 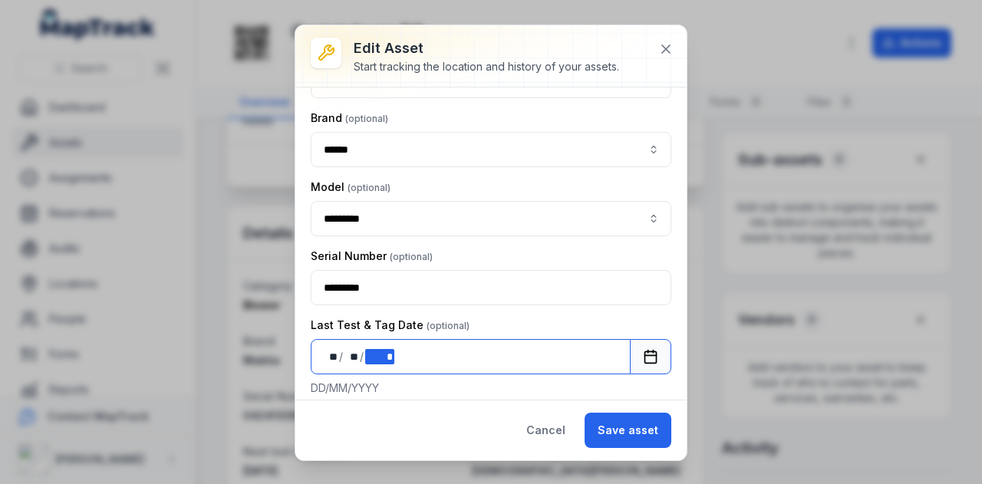 What do you see at coordinates (351, 187) in the screenshot?
I see `label: Model` at bounding box center [351, 187].